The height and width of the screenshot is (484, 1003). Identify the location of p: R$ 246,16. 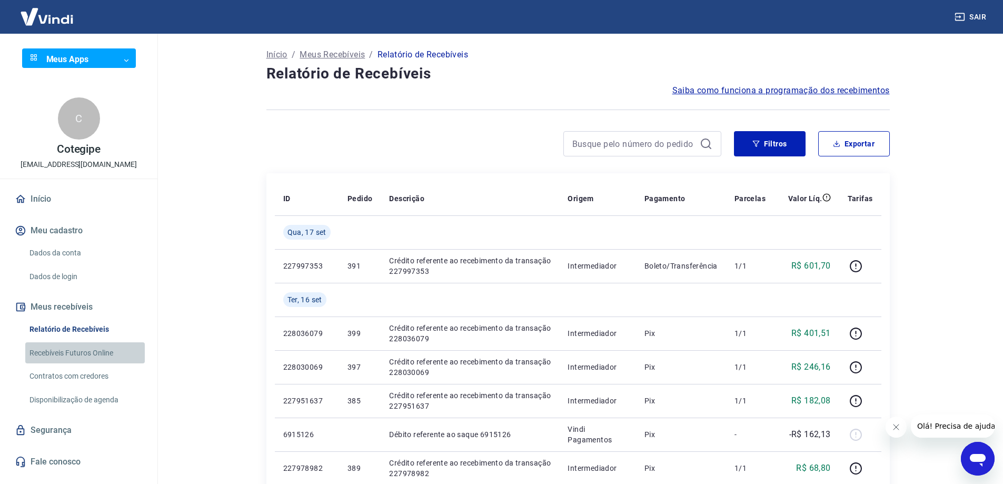
(811, 367).